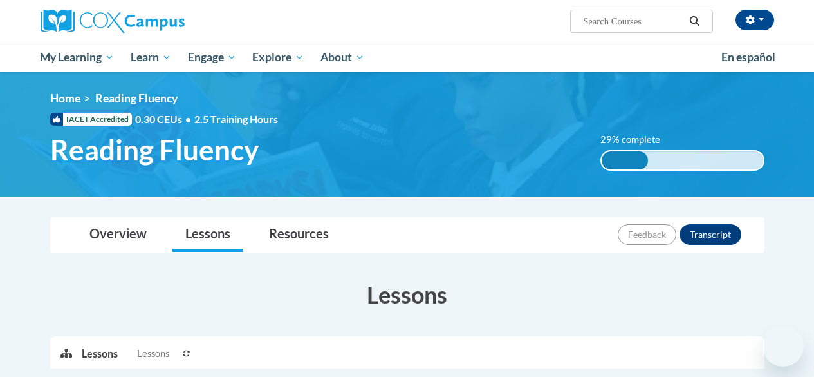 This screenshot has height=377, width=814. Describe the element at coordinates (113, 21) in the screenshot. I see `img: Cox Campus` at that location.